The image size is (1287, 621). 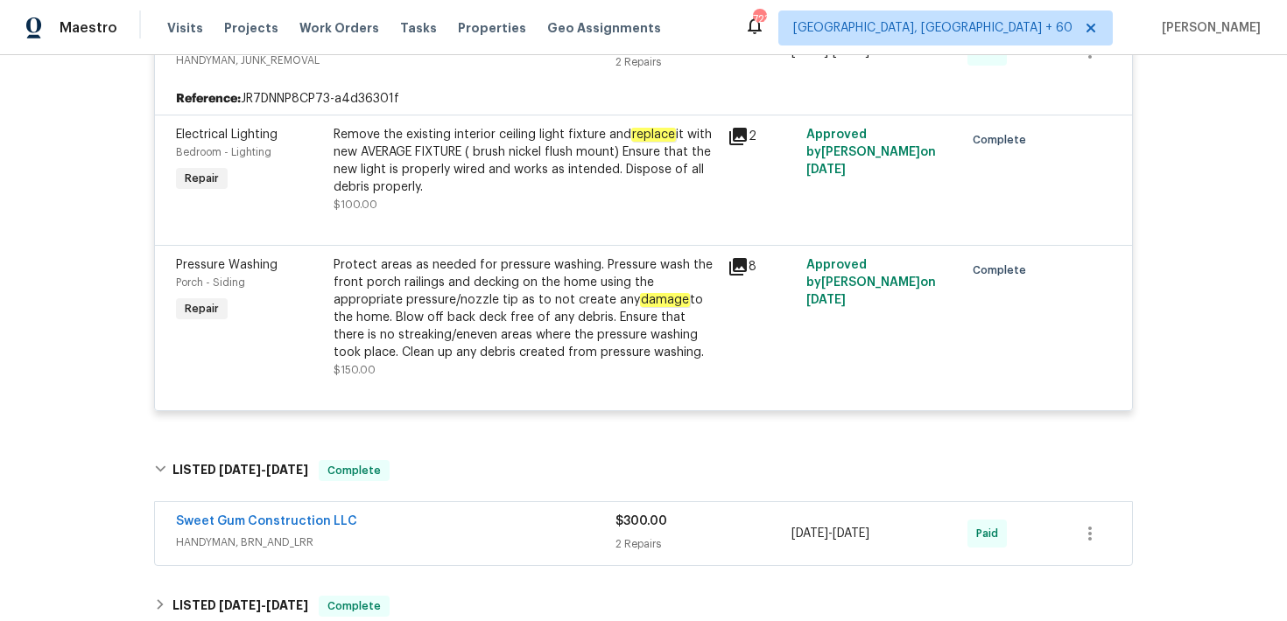 I want to click on span: Tasks, so click(x=418, y=28).